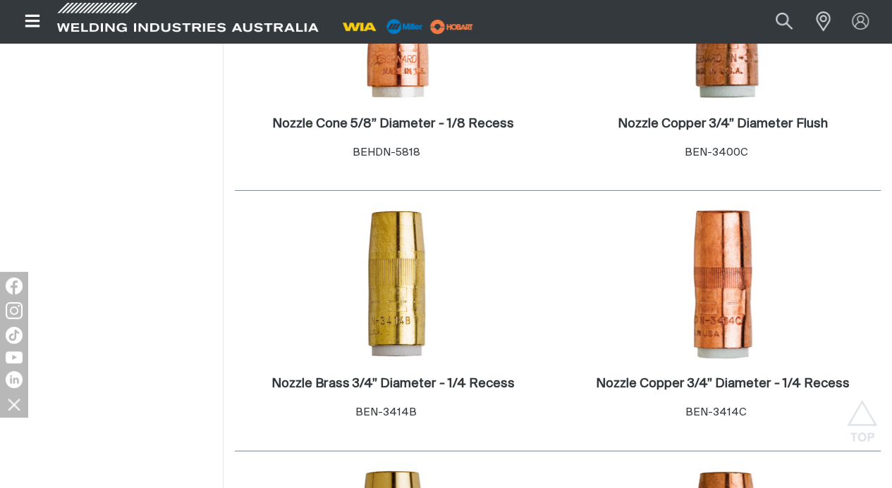 Image resolution: width=892 pixels, height=488 pixels. Describe the element at coordinates (14, 405) in the screenshot. I see `img: hide socials` at that location.